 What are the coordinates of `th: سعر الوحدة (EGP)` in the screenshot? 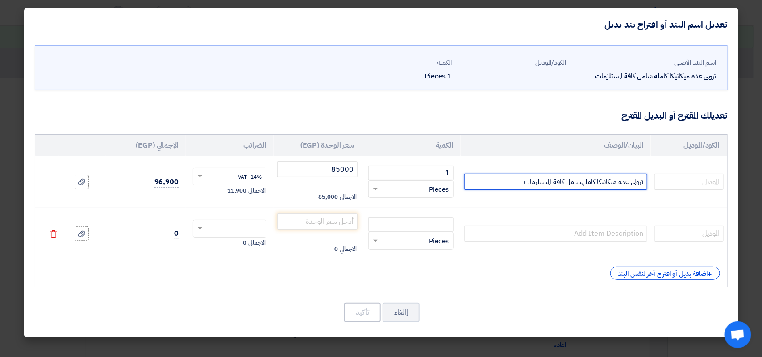 It's located at (317, 145).